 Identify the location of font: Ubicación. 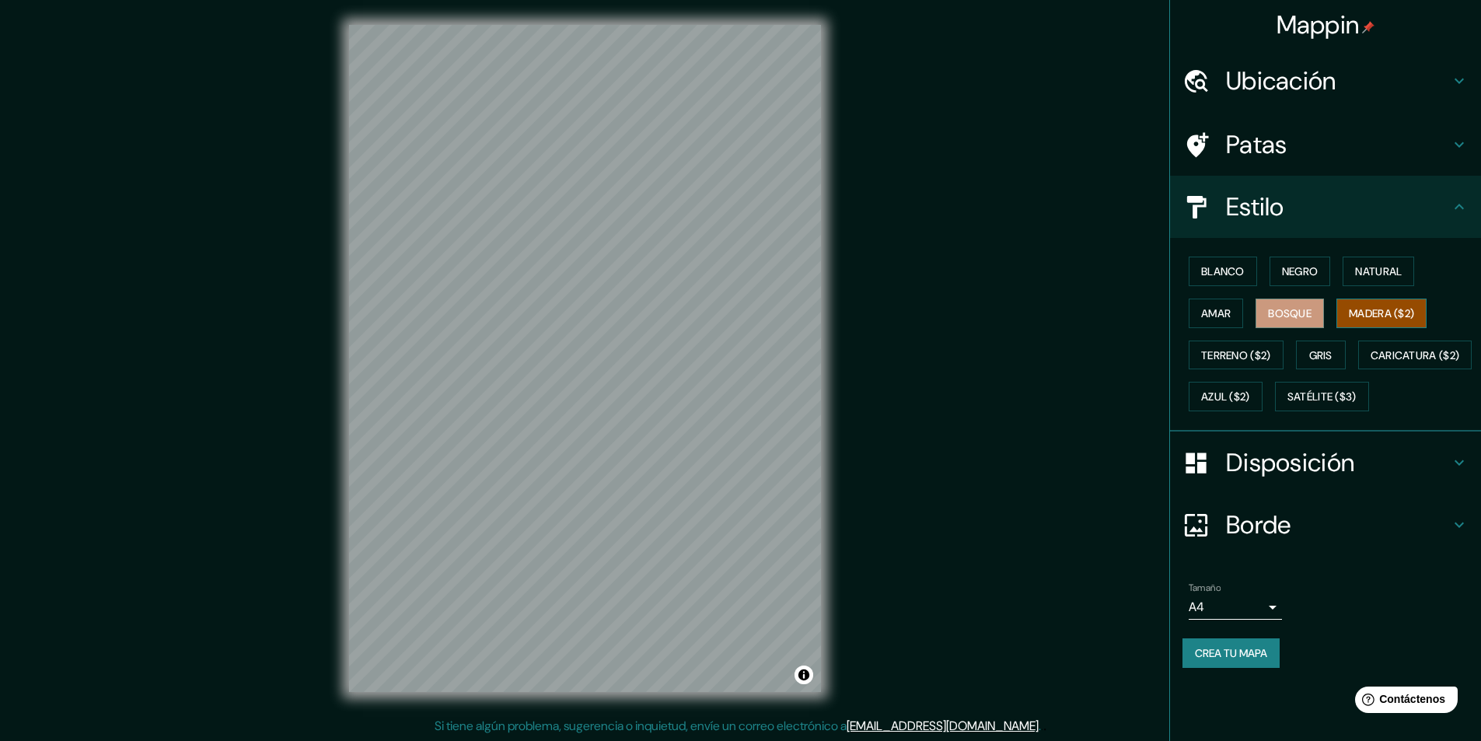
(1281, 81).